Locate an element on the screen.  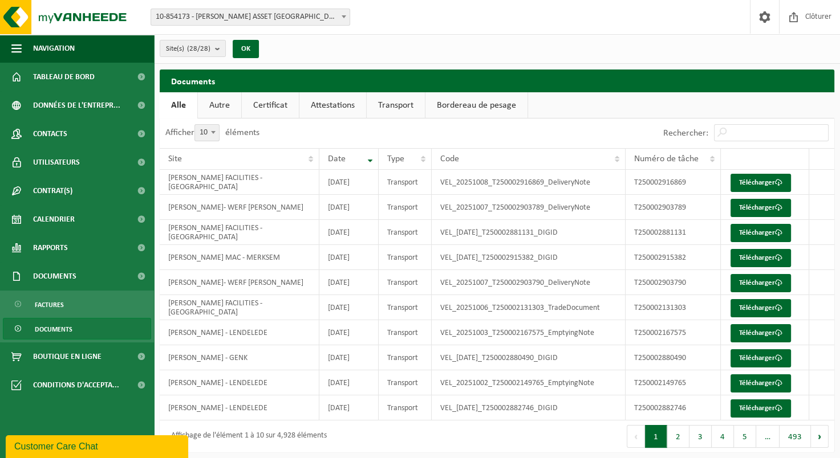
a: Factures is located at coordinates (77, 304).